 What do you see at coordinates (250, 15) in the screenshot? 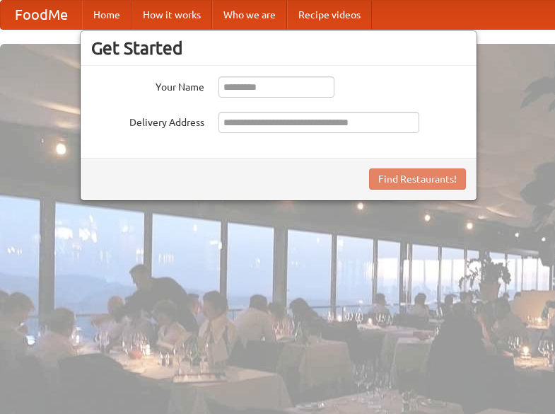
I see `a: Who we are` at bounding box center [250, 15].